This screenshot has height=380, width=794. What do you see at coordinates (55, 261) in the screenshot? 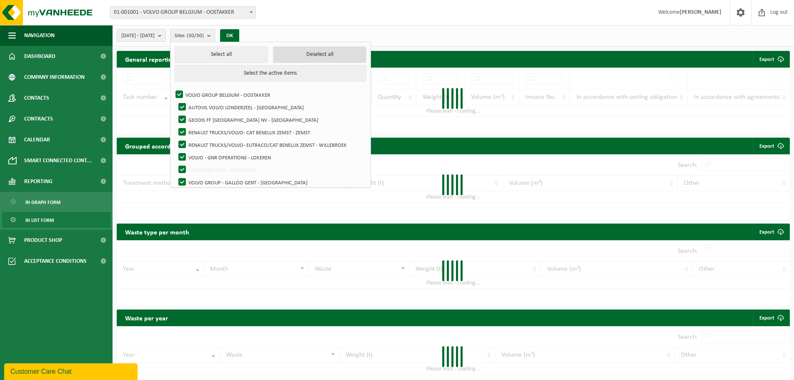
I see `span: Acceptance conditions` at bounding box center [55, 261].